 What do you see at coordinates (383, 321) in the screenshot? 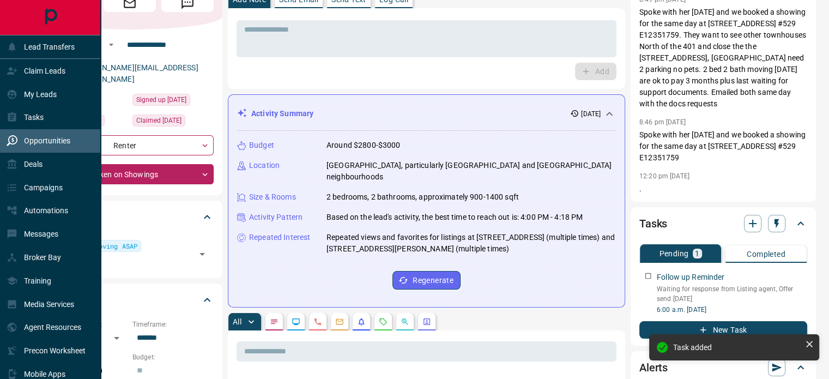
I see `svg: Requests` at bounding box center [383, 321].